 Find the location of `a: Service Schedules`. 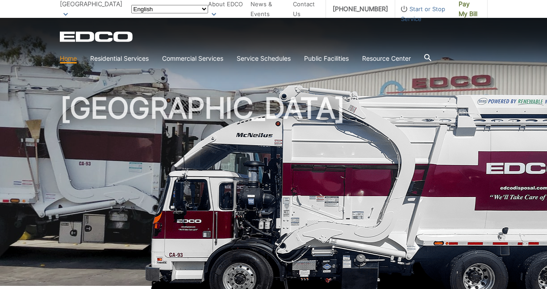

a: Service Schedules is located at coordinates (264, 59).